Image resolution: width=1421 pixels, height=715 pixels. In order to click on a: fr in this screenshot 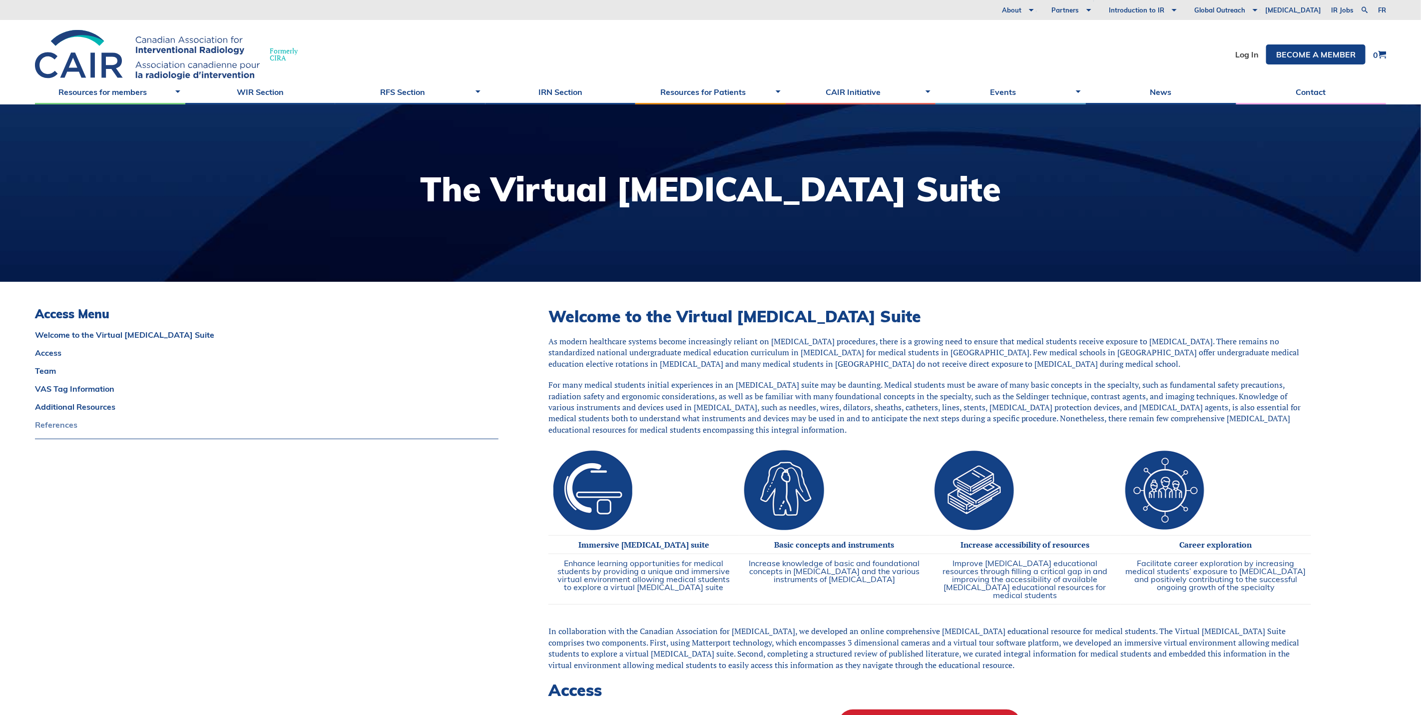, I will do `click(1382, 10)`.